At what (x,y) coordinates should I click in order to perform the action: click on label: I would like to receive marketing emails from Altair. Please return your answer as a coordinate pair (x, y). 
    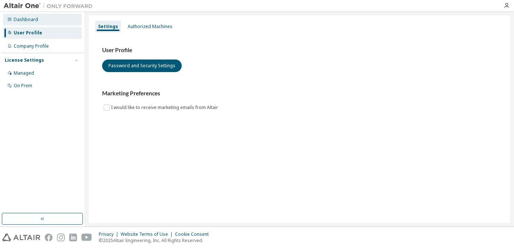
    Looking at the image, I should click on (165, 108).